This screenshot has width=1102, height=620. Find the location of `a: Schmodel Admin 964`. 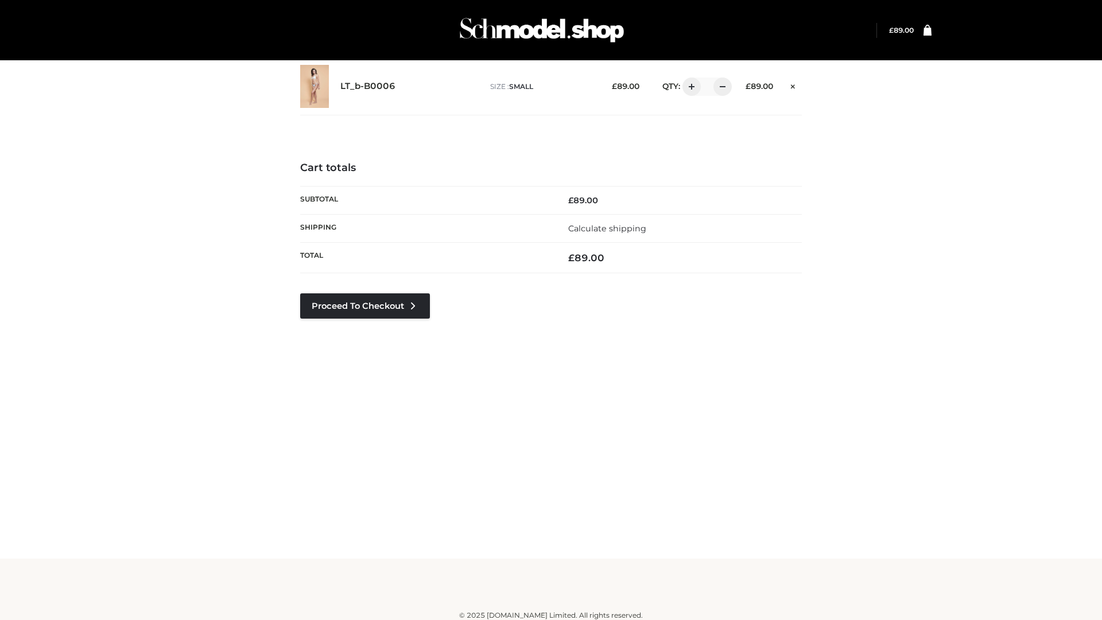

a: Schmodel Admin 964 is located at coordinates (542, 30).